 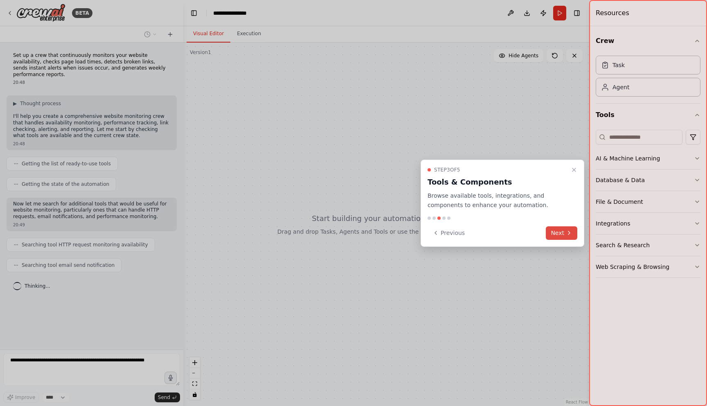 What do you see at coordinates (447, 170) in the screenshot?
I see `span: Step 3 of 5` at bounding box center [447, 170].